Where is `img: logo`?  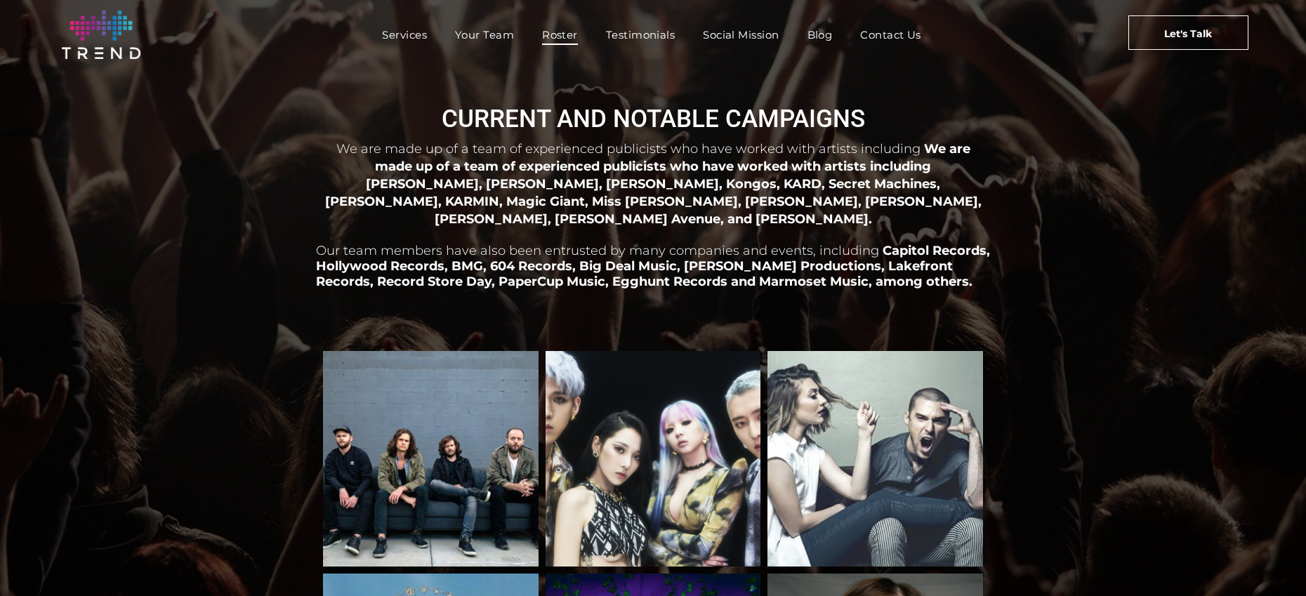
img: logo is located at coordinates (101, 34).